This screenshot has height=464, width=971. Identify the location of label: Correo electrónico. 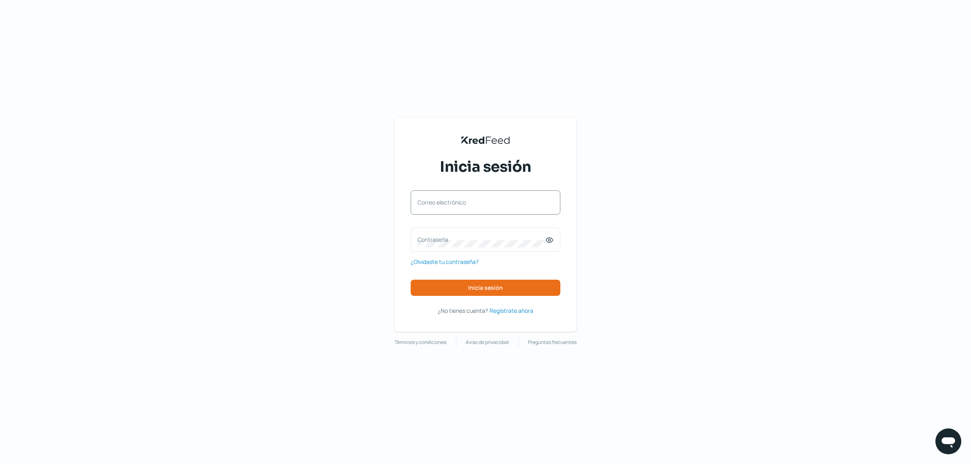
(481, 202).